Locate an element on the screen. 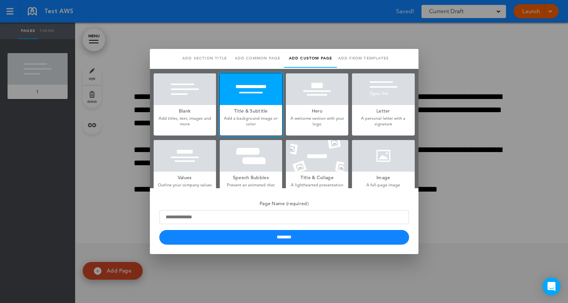  h5: Blank is located at coordinates (185, 110).